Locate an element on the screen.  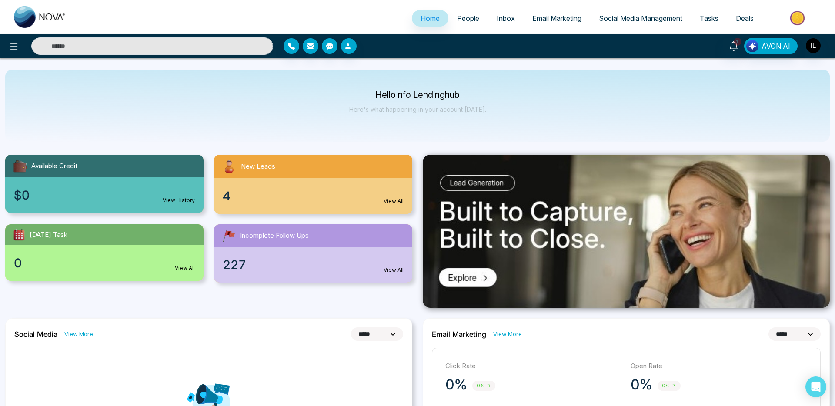
a: View History is located at coordinates (179, 200).